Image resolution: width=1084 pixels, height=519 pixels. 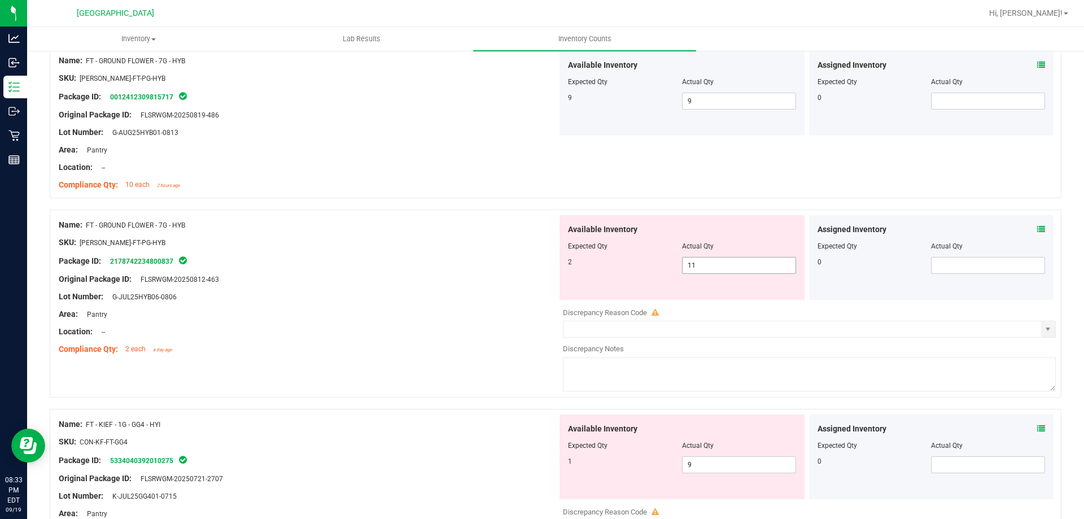 I want to click on inline-svg: Reports, so click(x=14, y=160).